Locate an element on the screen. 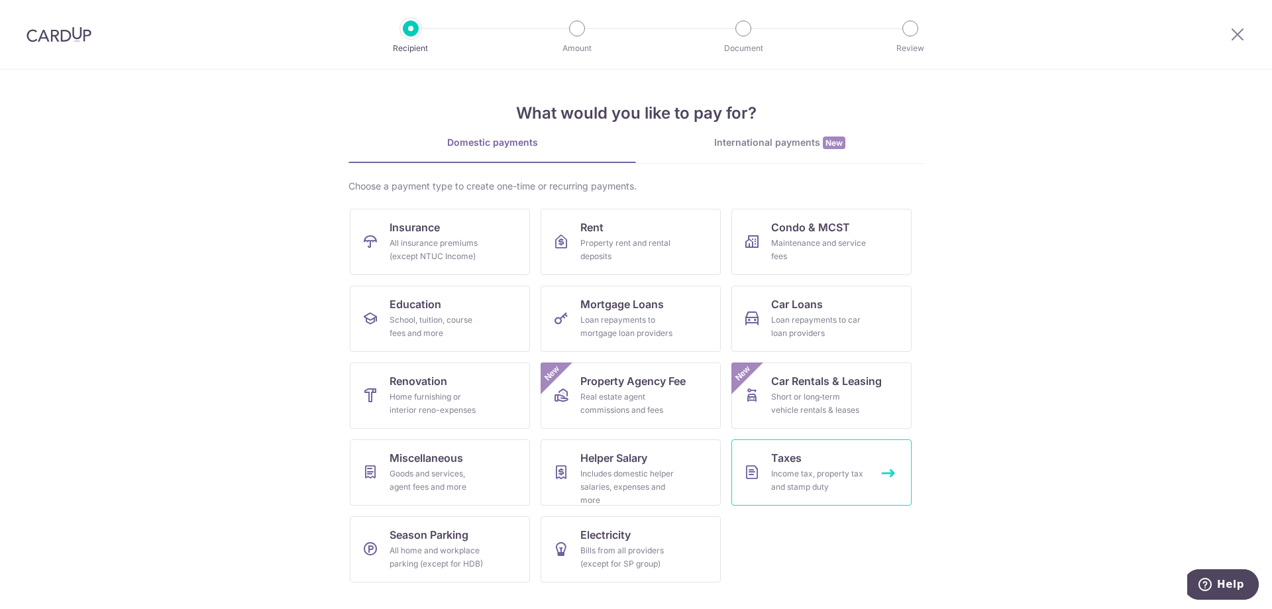  a: Condo & MCSTMaintenance and service fees is located at coordinates (821, 242).